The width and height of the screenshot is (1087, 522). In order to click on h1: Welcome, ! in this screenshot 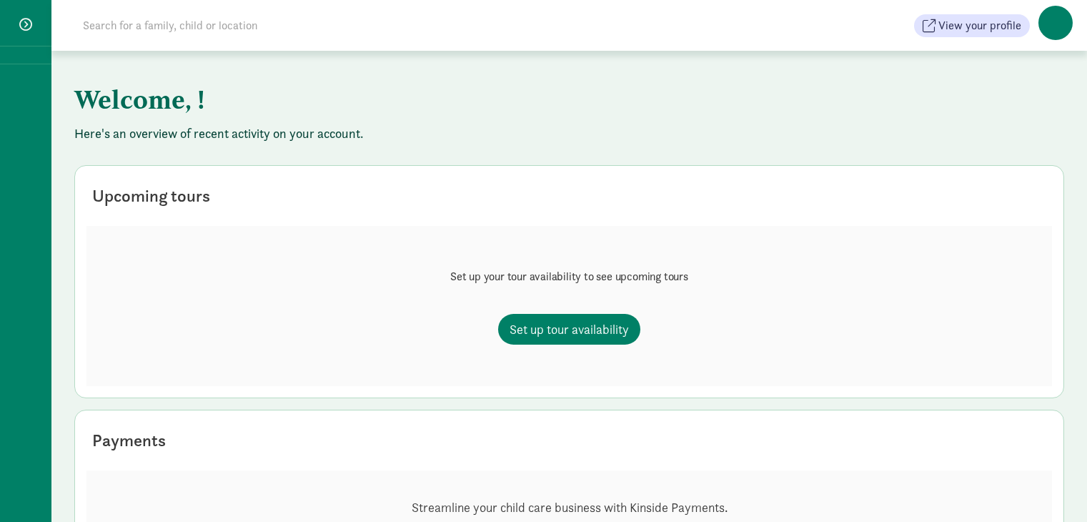, I will do `click(428, 99)`.